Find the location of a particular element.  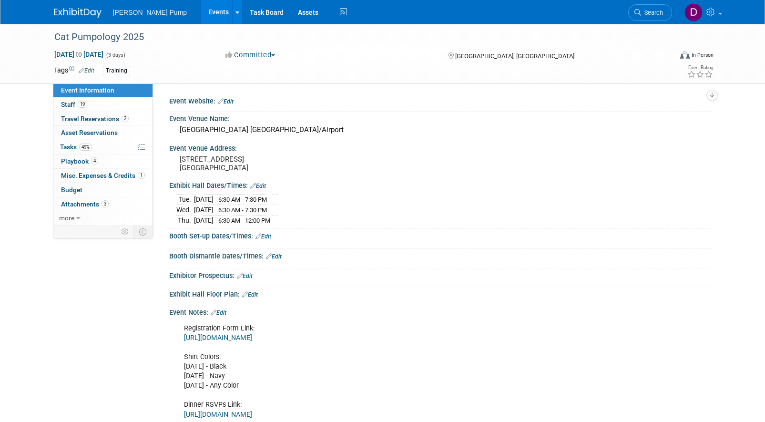

span: Event Information is located at coordinates (88, 90).